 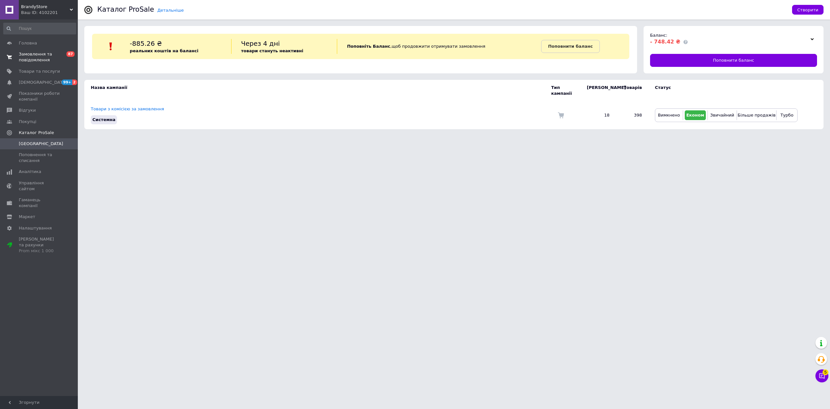 I want to click on span: Через 4 дні, so click(x=261, y=43).